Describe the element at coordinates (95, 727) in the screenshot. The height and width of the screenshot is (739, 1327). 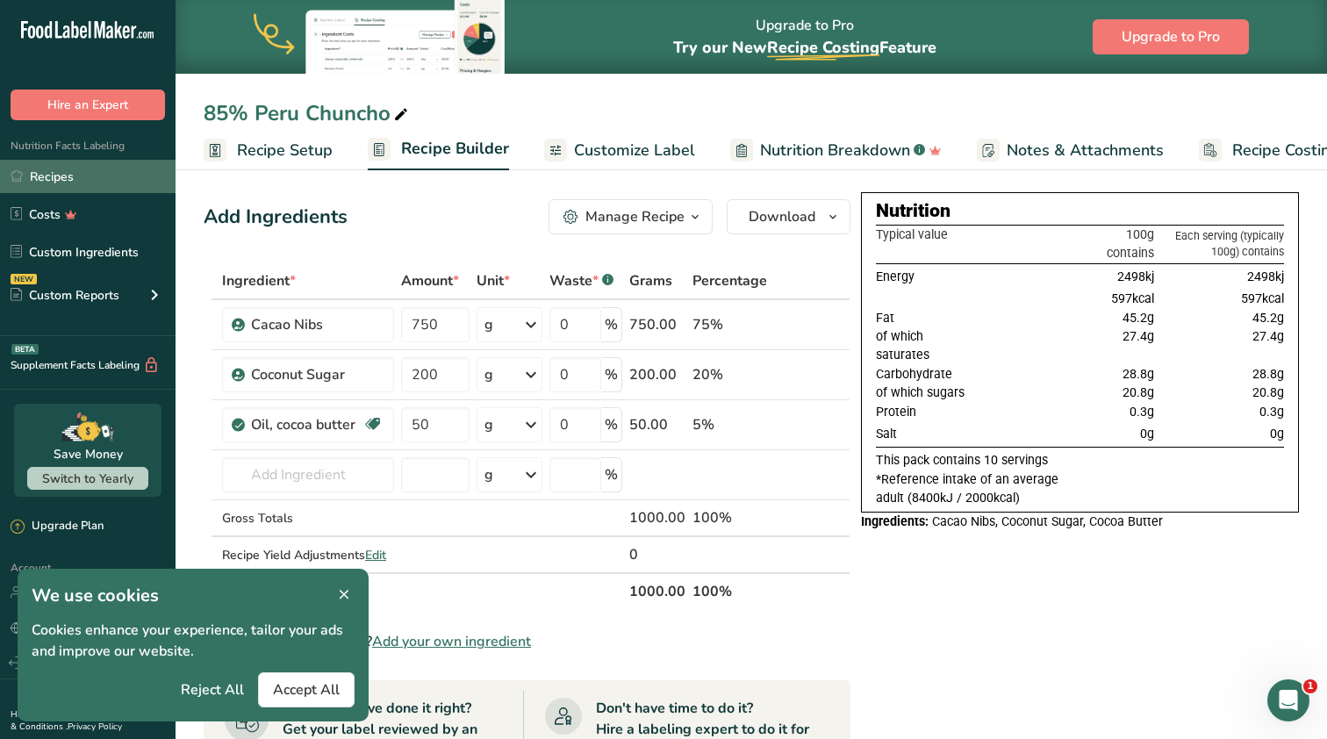
I see `a: Privacy Policy` at that location.